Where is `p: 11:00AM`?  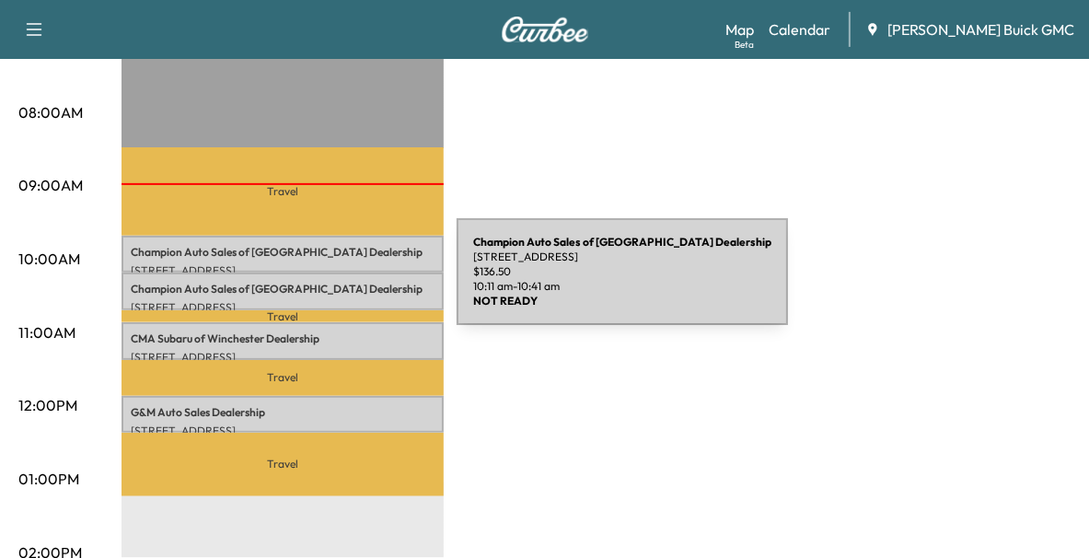 p: 11:00AM is located at coordinates (47, 332).